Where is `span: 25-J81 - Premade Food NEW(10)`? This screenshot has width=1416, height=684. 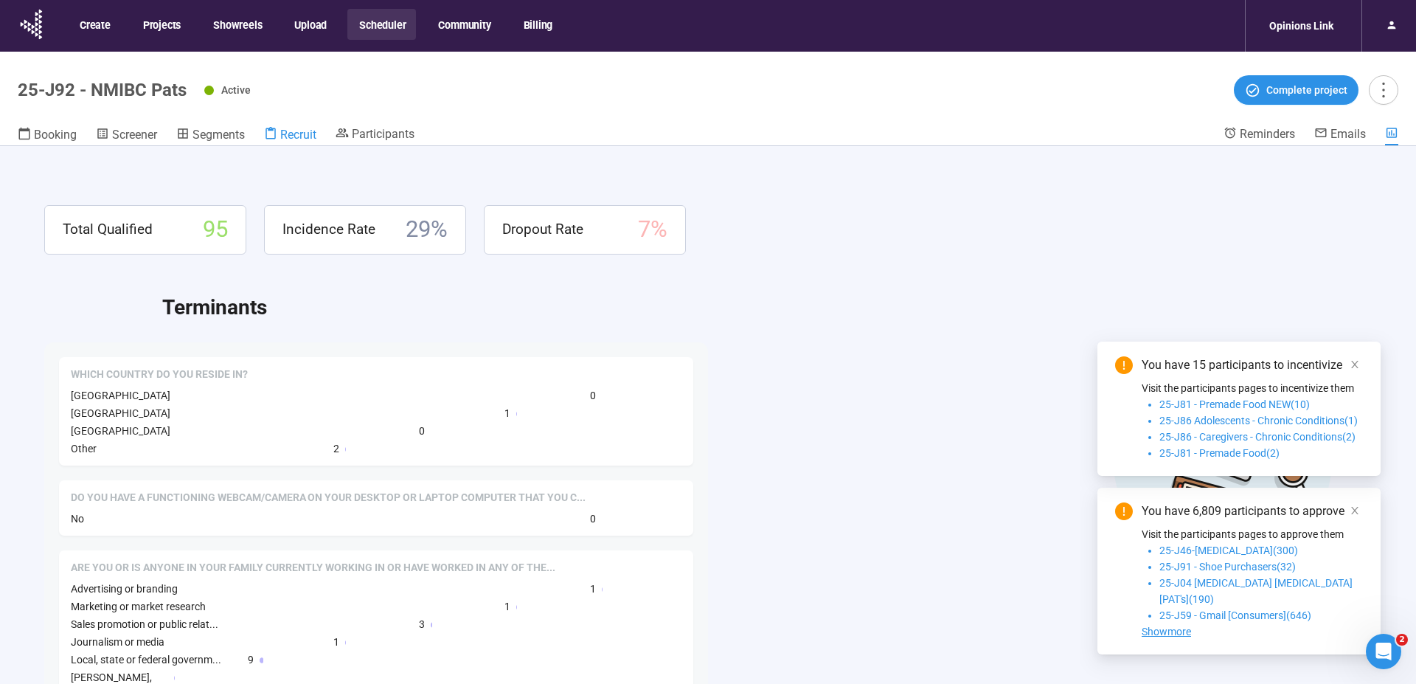 span: 25-J81 - Premade Food NEW(10) is located at coordinates (1235, 404).